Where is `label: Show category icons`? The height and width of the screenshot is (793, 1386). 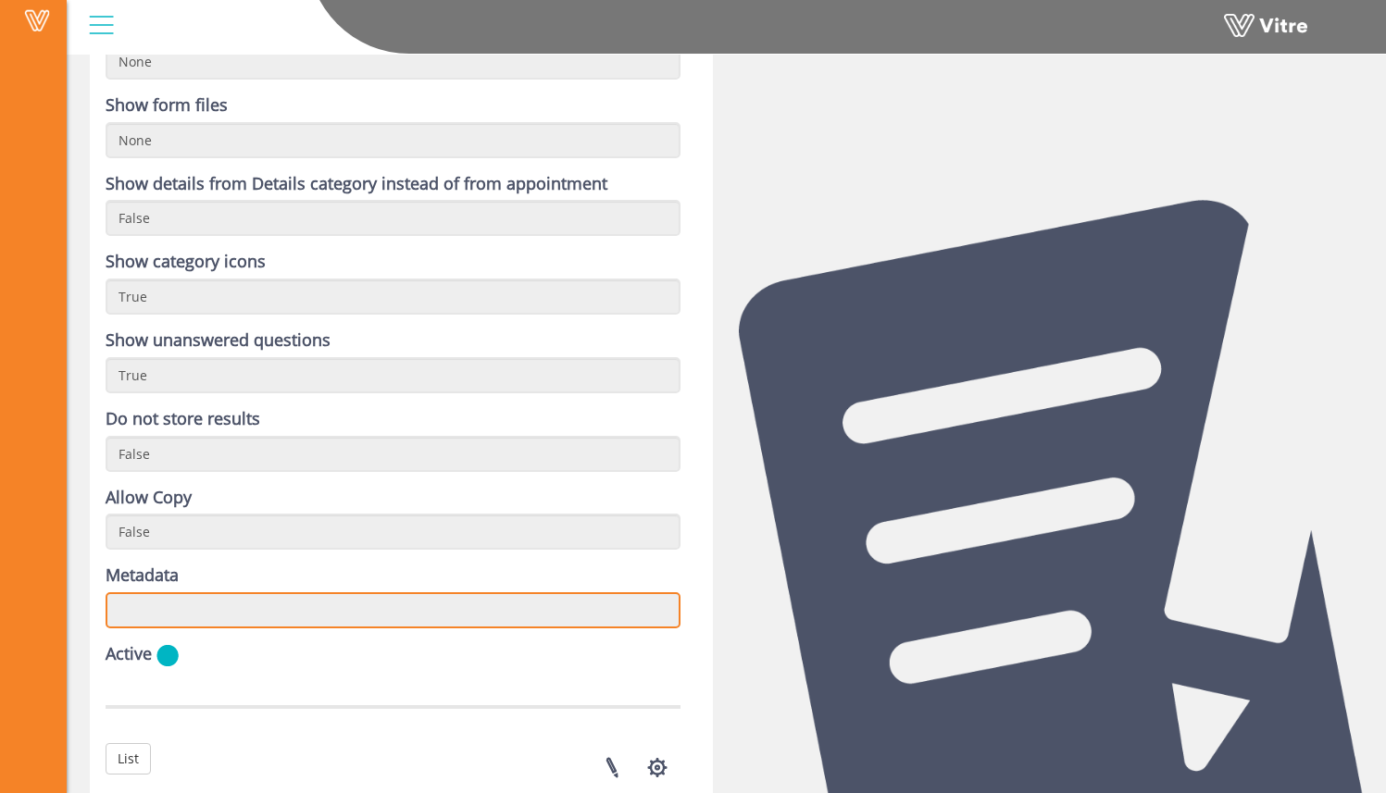 label: Show category icons is located at coordinates (185, 262).